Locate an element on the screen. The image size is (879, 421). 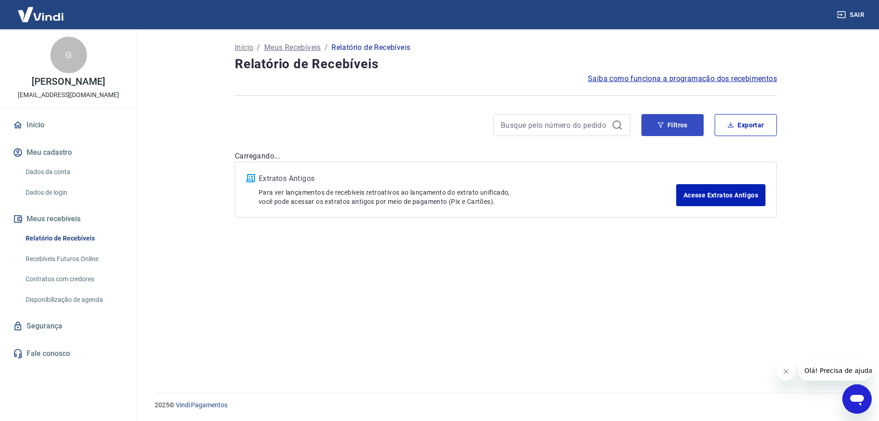
img: ícone is located at coordinates (250, 178).